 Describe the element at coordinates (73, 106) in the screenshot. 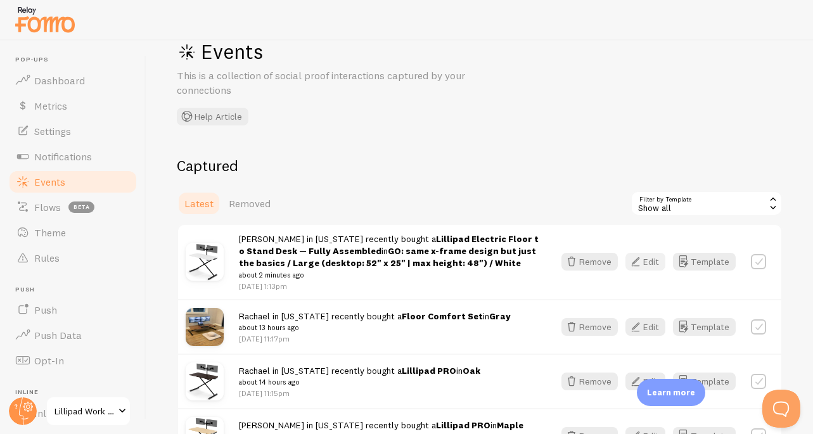

I see `a: Metrics` at that location.